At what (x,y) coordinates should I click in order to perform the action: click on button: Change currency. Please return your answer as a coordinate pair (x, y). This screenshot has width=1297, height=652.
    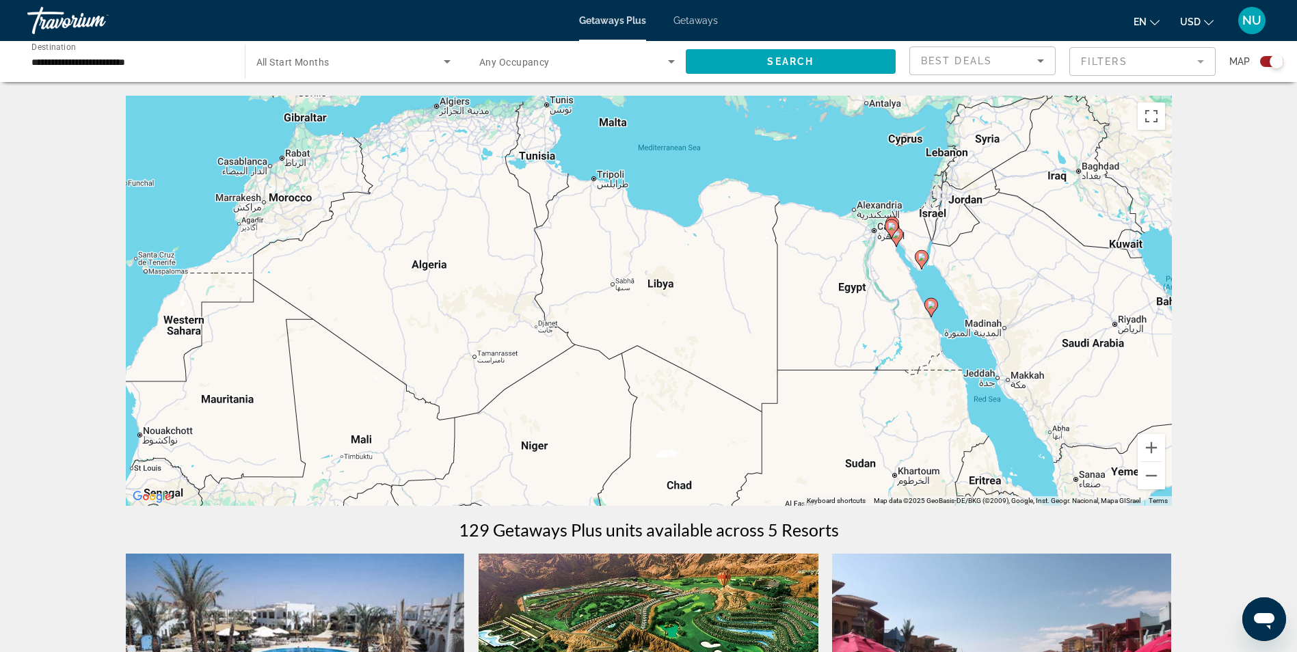
    Looking at the image, I should click on (1196, 21).